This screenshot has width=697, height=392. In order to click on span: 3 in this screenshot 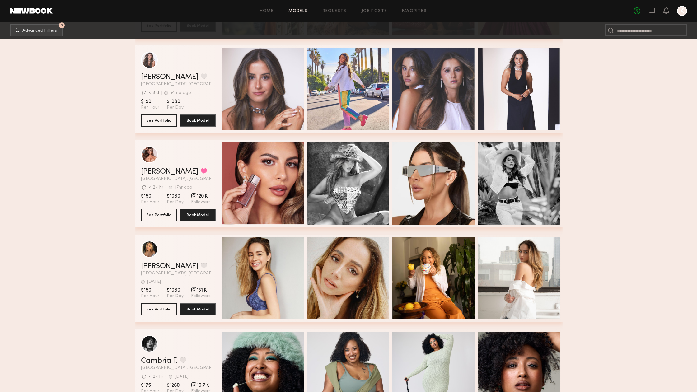, I will do `click(62, 25)`.